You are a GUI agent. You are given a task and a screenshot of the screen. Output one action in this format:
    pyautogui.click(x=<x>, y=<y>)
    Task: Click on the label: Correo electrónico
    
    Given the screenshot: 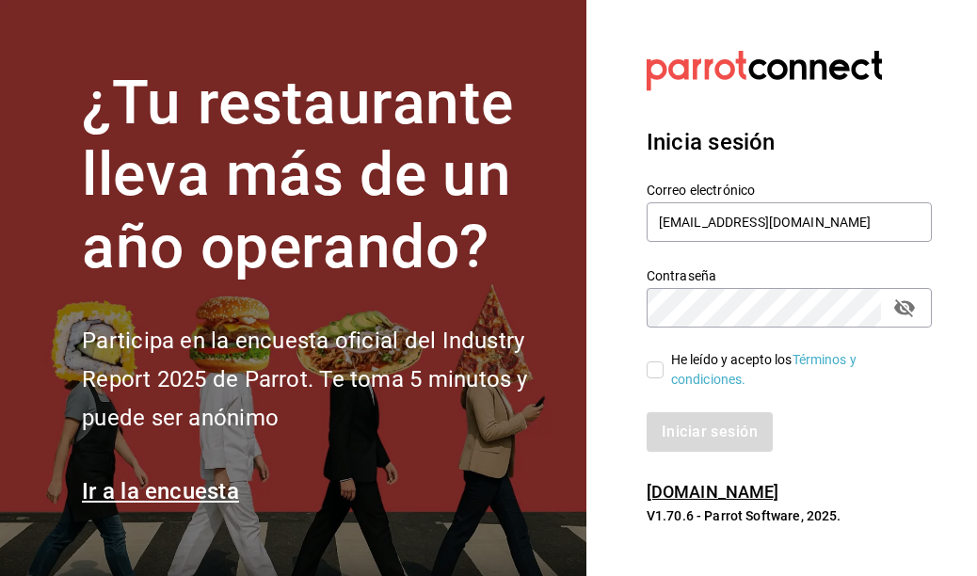 What is the action you would take?
    pyautogui.click(x=789, y=189)
    